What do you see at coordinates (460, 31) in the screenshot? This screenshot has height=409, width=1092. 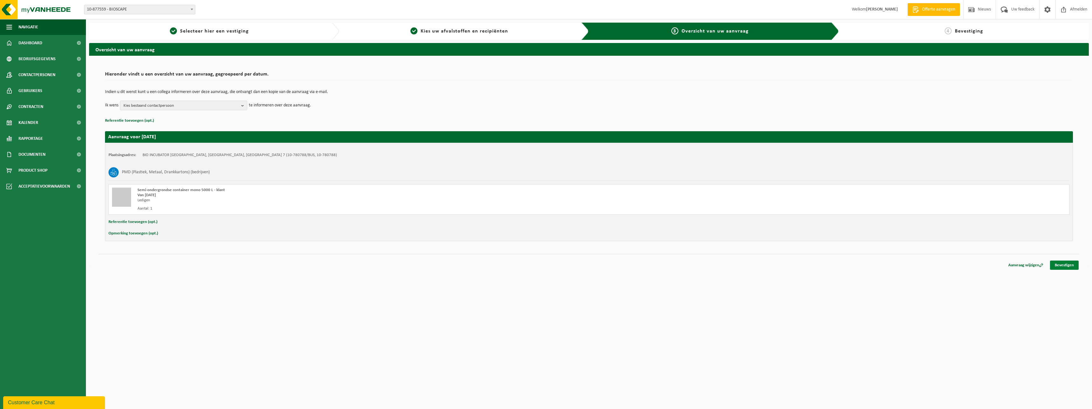 I see `a: 2Kies uw afvalstoffen en recipiënten` at bounding box center [460, 31].